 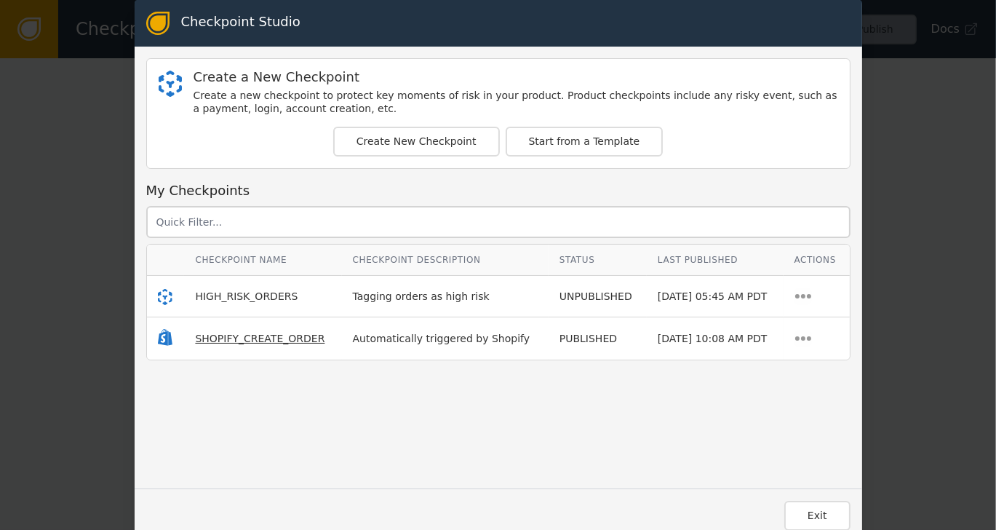 What do you see at coordinates (516, 77) in the screenshot?
I see `div: Create a New Checkpoint` at bounding box center [516, 77].